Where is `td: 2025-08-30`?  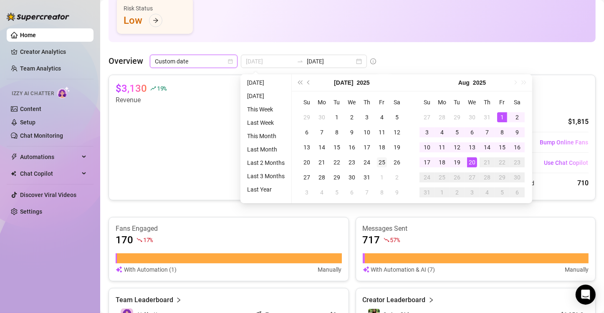
td: 2025-08-30 is located at coordinates (518, 178).